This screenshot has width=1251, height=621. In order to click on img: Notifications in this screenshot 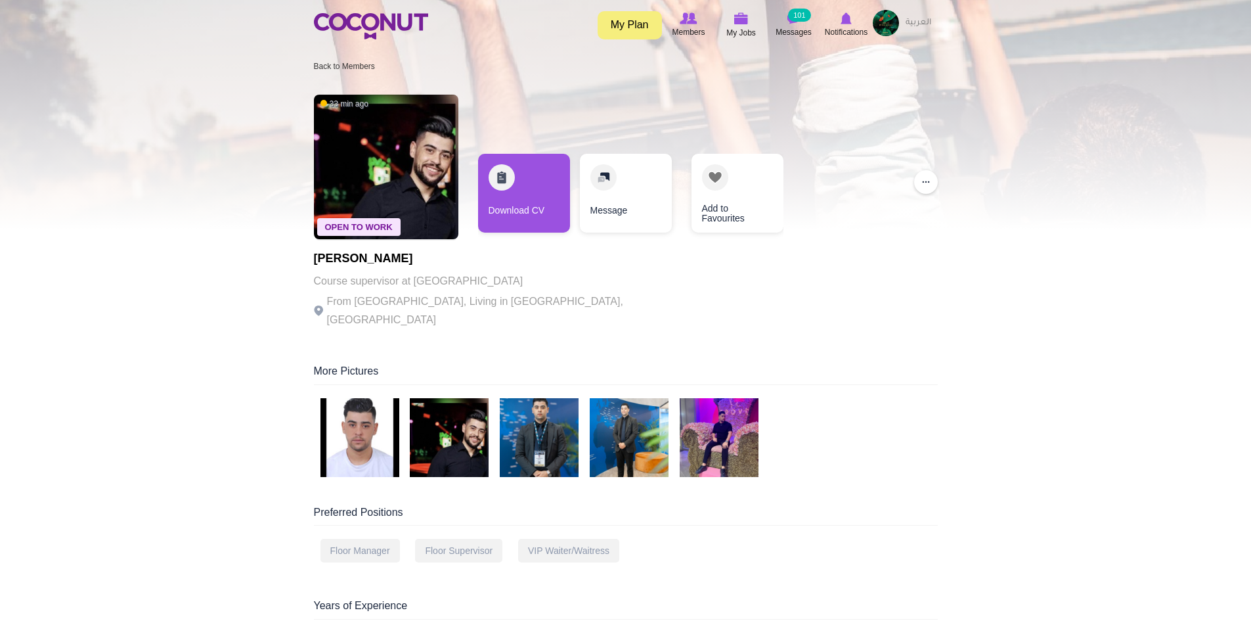, I will do `click(846, 18)`.